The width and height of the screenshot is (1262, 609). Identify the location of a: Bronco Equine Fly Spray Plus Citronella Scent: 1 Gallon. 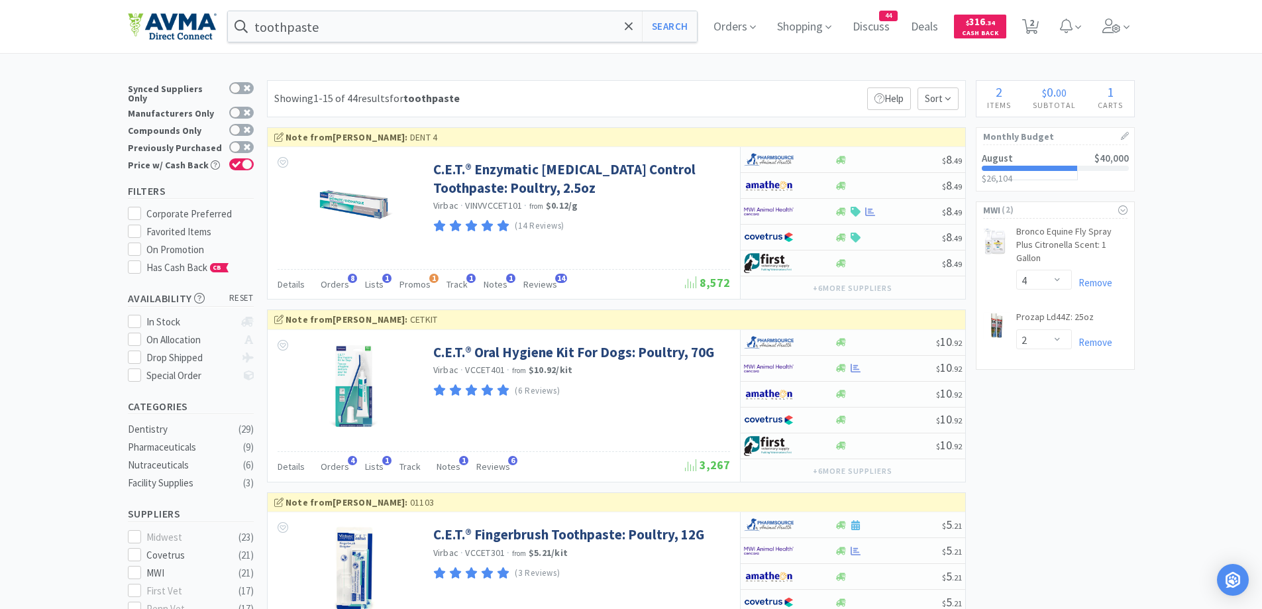
(1071, 247).